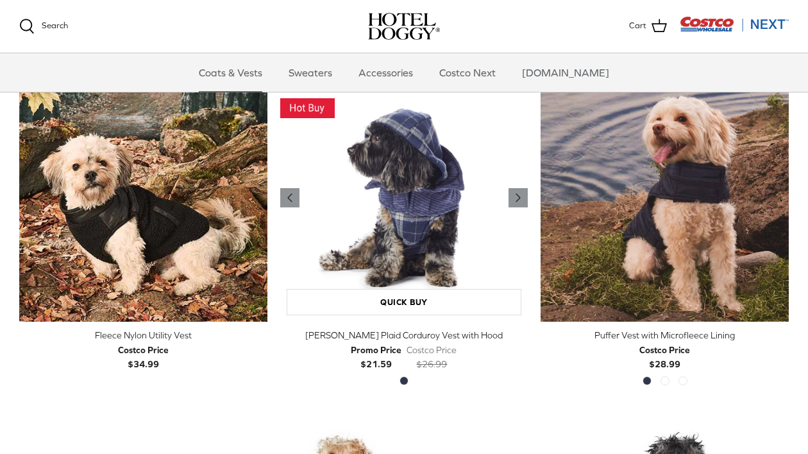 Image resolution: width=808 pixels, height=454 pixels. Describe the element at coordinates (143, 335) in the screenshot. I see `div: Fleece Nylon Utility Vest` at that location.